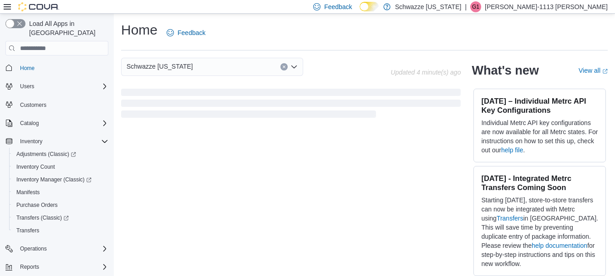 This screenshot has height=276, width=615. What do you see at coordinates (426, 72) in the screenshot?
I see `p: Updated 4 minute(s) ago` at bounding box center [426, 72].